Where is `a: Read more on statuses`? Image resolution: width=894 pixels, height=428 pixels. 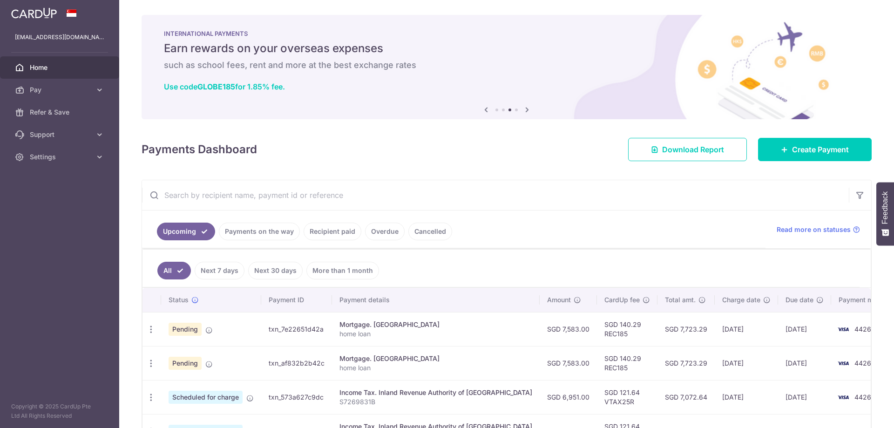
a: Read more on statuses is located at coordinates (818, 230).